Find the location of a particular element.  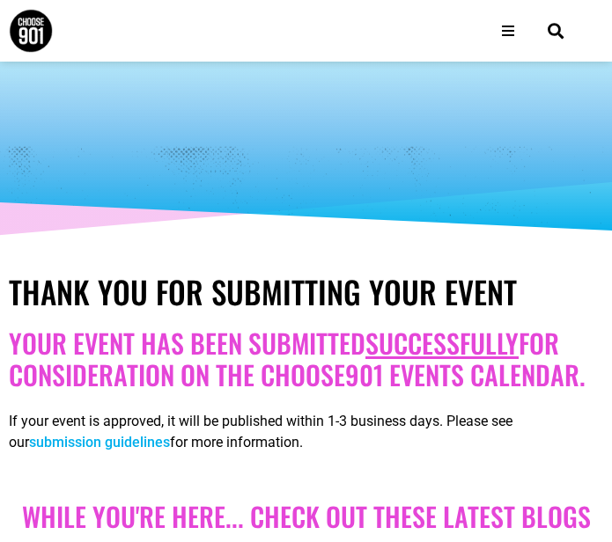

a: submission guidelines is located at coordinates (99, 442).